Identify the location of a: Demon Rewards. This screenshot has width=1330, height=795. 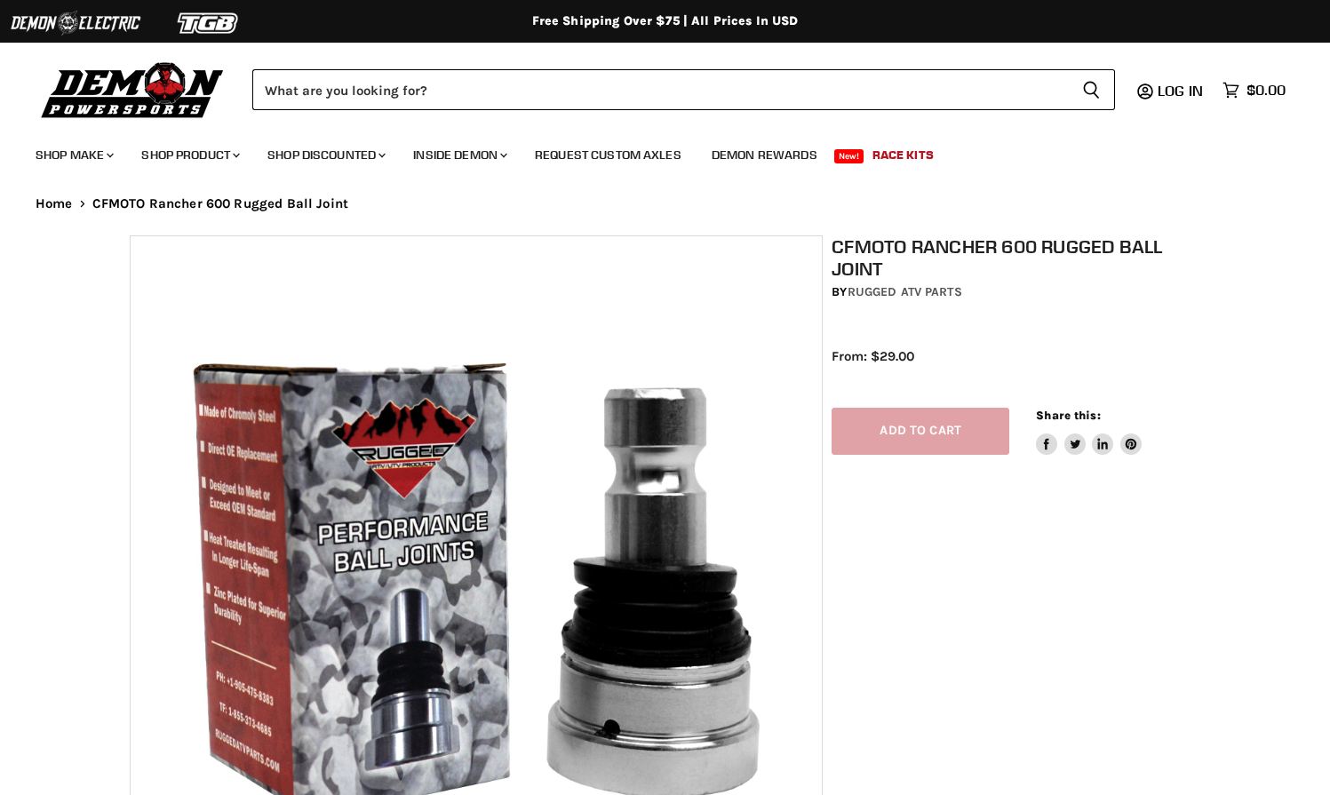
(764, 155).